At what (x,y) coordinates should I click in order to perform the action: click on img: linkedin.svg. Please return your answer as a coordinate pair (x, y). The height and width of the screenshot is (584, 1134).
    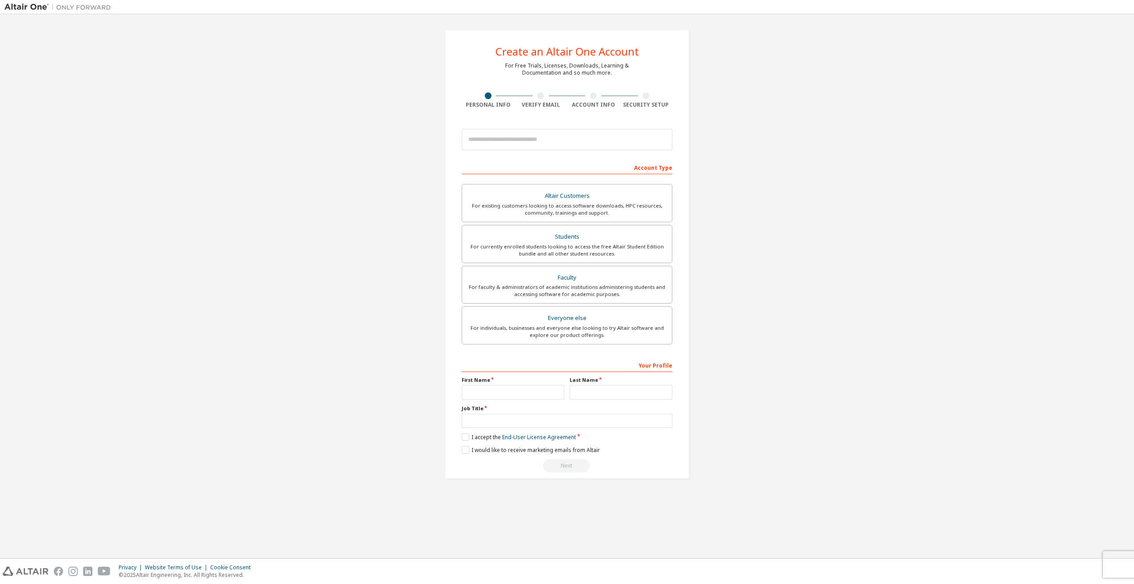
    Looking at the image, I should click on (88, 571).